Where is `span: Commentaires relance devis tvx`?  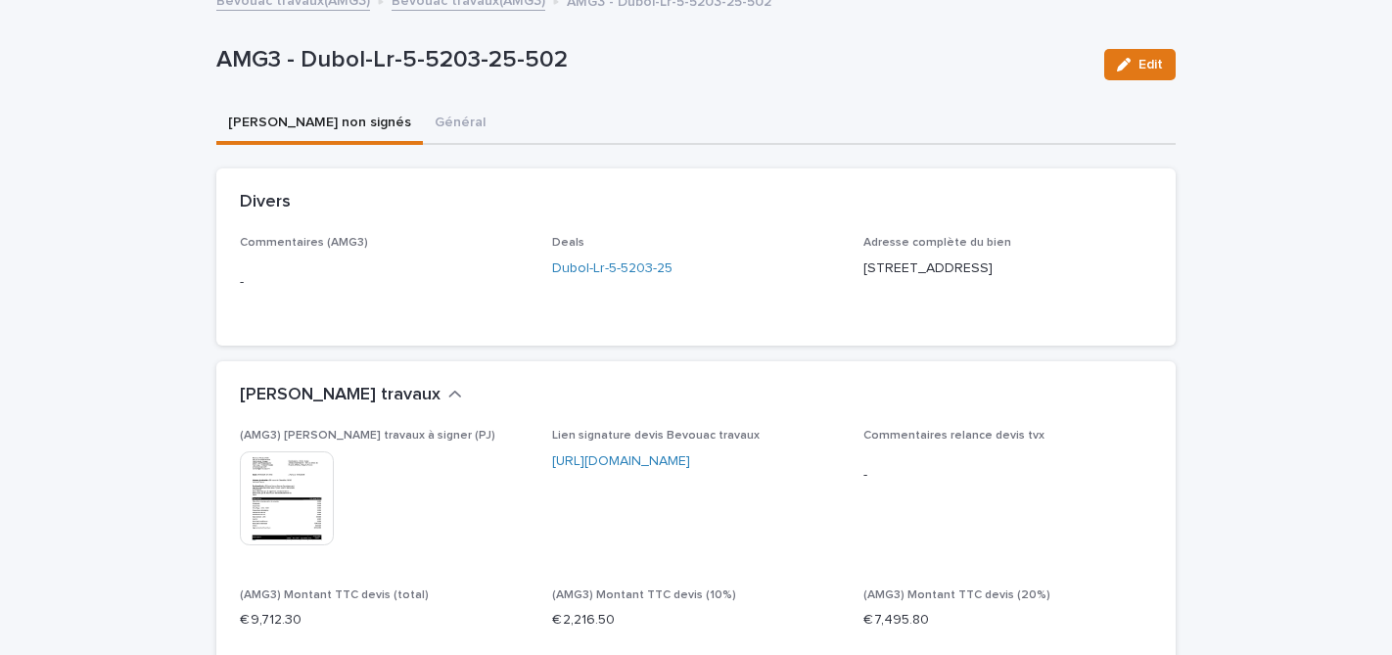
span: Commentaires relance devis tvx is located at coordinates (953, 436).